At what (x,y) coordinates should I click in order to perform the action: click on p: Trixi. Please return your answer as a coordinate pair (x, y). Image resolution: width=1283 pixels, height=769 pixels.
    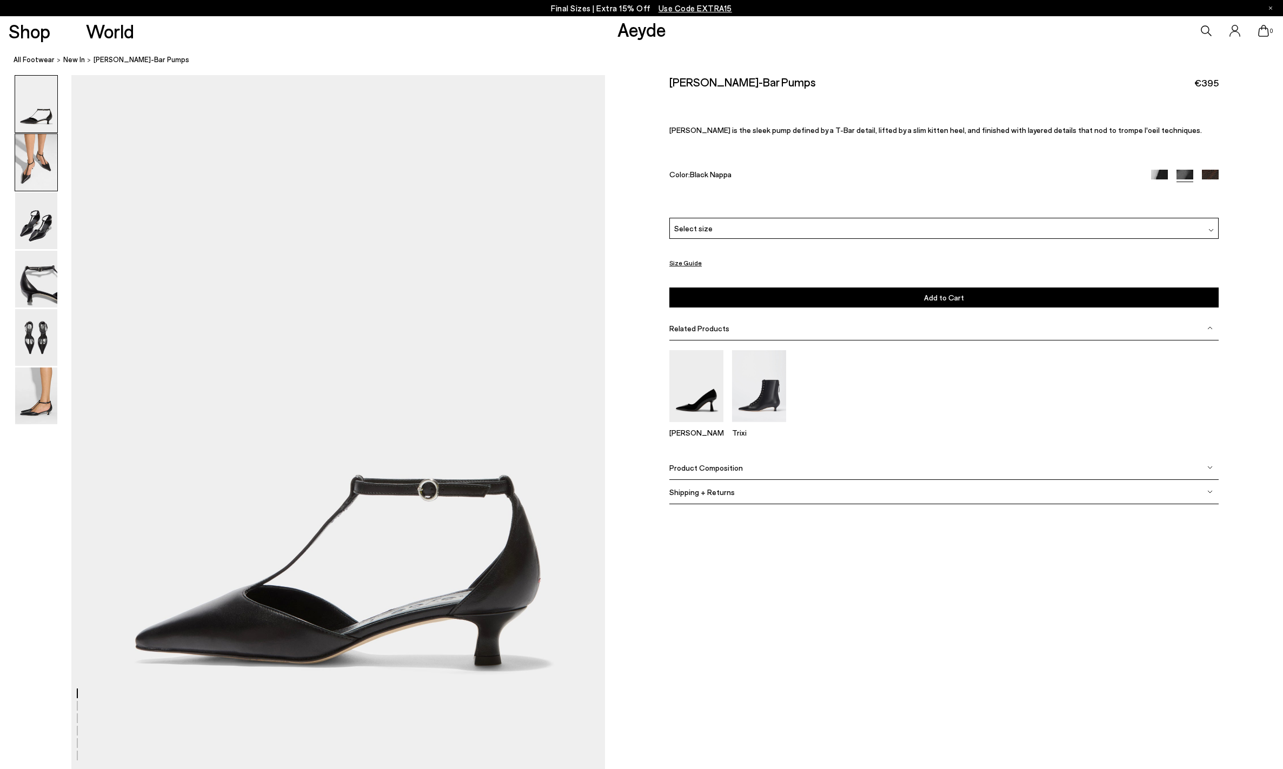
    Looking at the image, I should click on (759, 433).